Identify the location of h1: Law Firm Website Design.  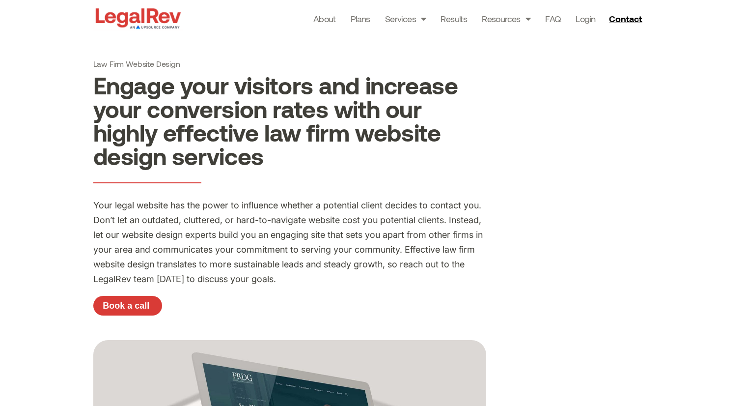
(290, 63).